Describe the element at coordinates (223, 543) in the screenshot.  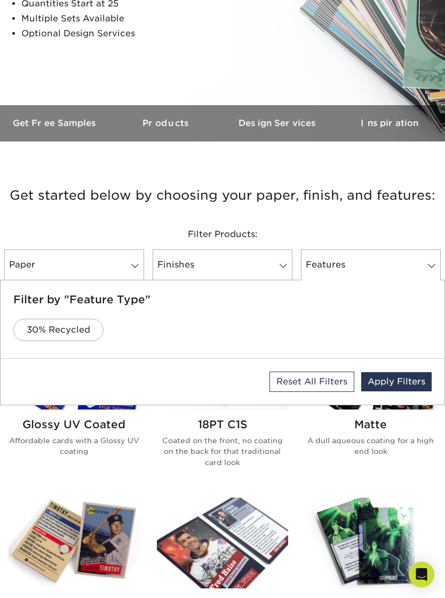
I see `img: Silk Laminated Trading Cards` at that location.